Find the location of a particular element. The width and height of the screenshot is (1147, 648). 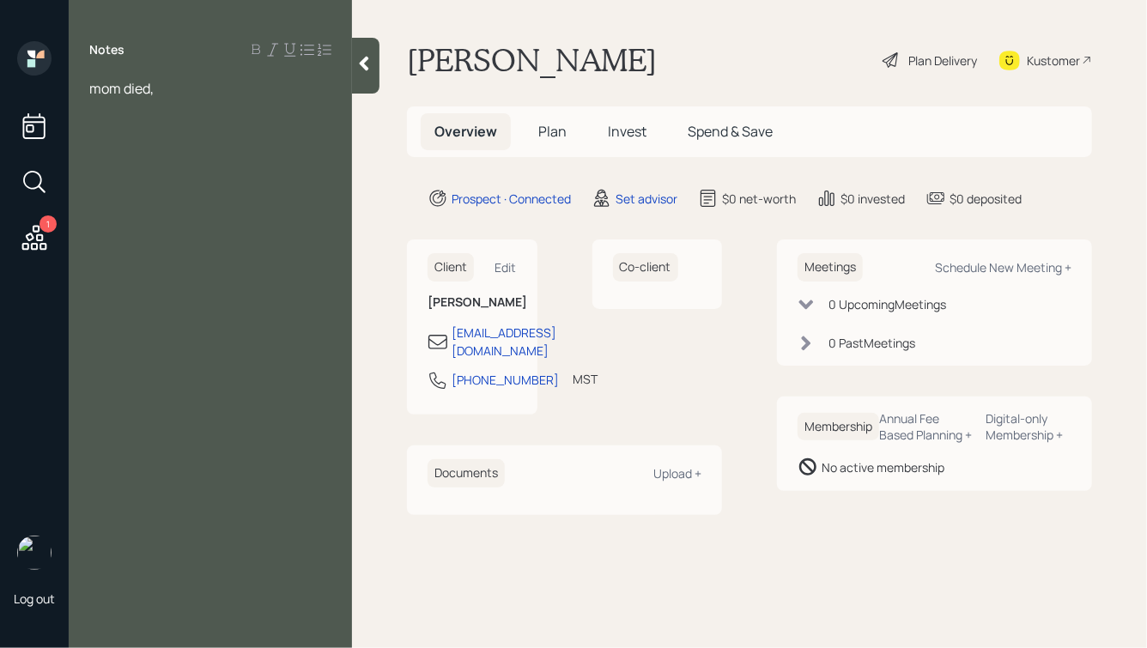

div: 1 is located at coordinates (48, 224).